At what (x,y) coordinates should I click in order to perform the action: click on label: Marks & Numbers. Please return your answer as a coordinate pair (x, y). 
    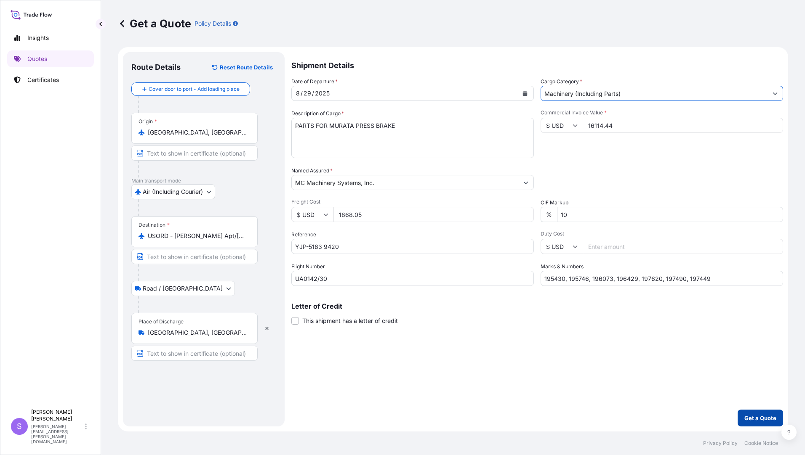
    Looking at the image, I should click on (562, 267).